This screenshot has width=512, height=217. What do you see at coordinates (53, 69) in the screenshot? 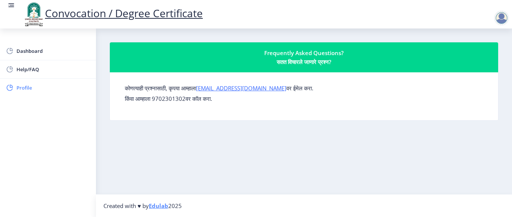
I see `span: Help/FAQ` at bounding box center [53, 69].